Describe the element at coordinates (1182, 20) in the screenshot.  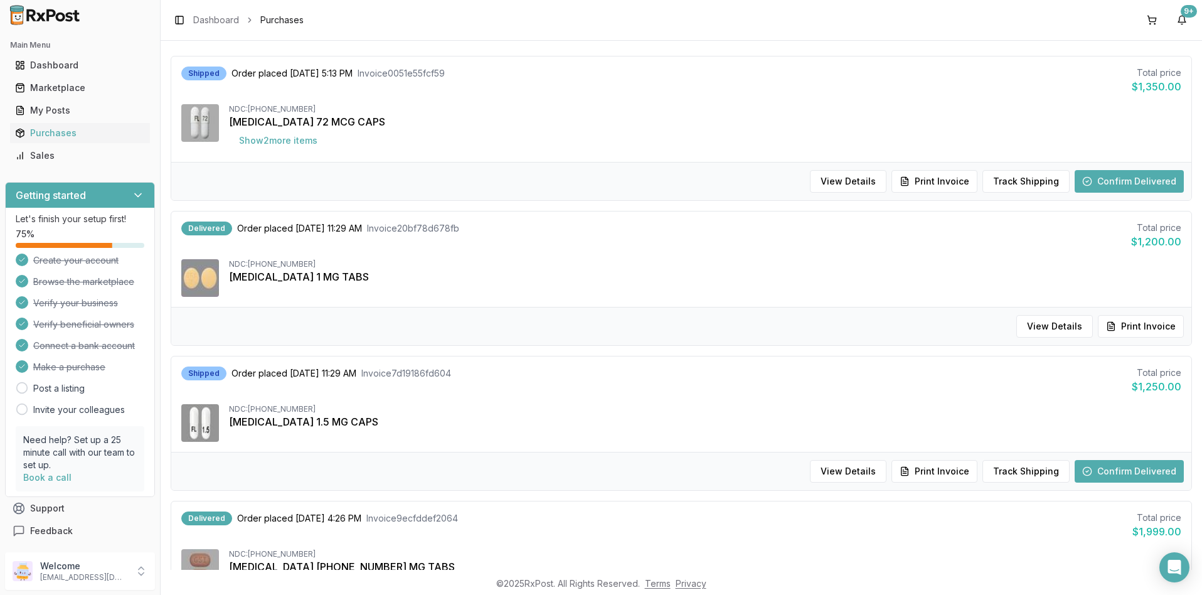
I see `button: 9+` at that location.